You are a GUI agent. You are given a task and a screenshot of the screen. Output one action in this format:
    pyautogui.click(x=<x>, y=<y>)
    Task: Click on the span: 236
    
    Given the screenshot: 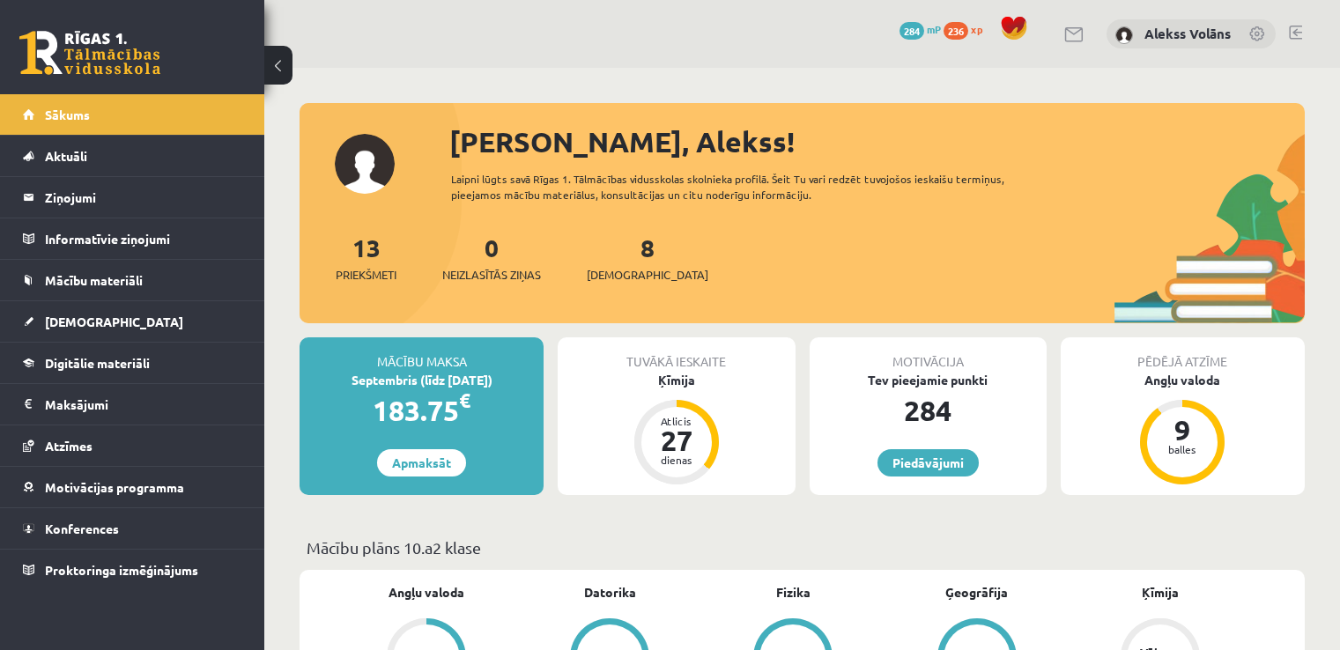 What is the action you would take?
    pyautogui.click(x=956, y=31)
    